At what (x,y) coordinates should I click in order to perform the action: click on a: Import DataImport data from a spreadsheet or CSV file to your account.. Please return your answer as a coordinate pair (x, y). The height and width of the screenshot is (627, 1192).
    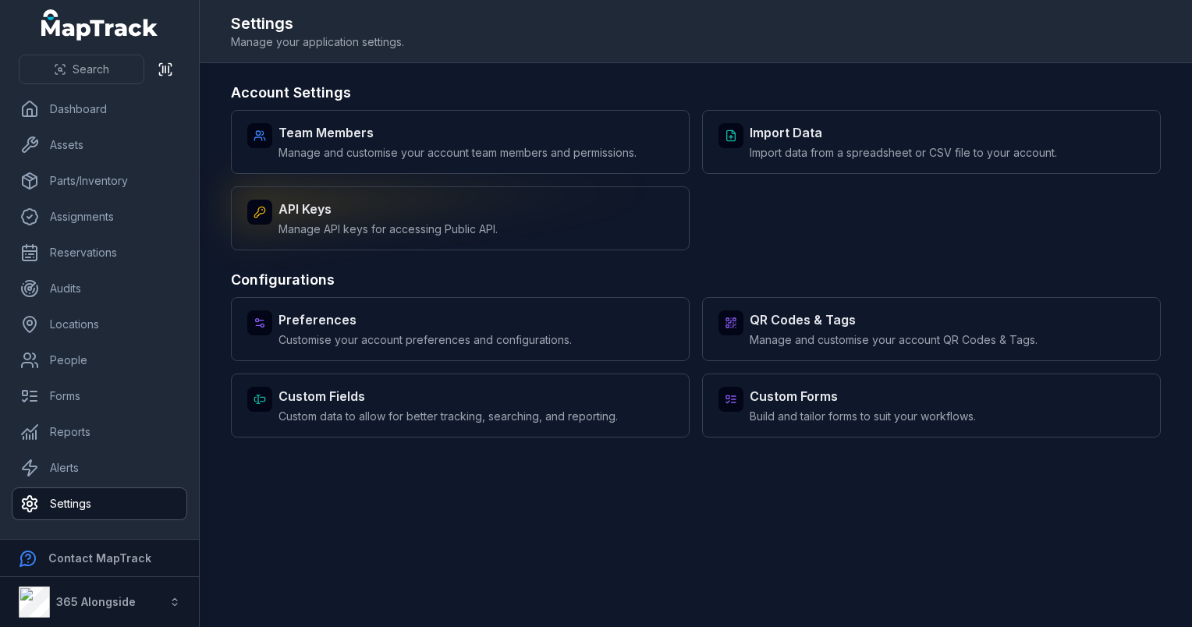
    Looking at the image, I should click on (932, 142).